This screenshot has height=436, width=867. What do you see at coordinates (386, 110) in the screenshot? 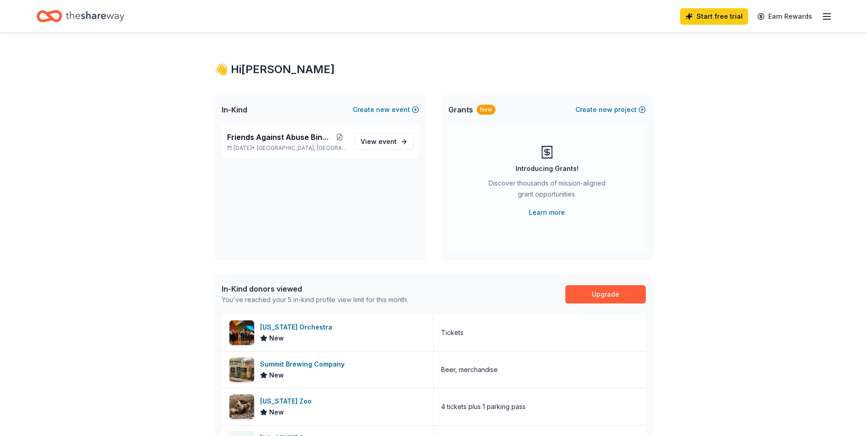
I see `button: Createnewevent` at bounding box center [386, 110].